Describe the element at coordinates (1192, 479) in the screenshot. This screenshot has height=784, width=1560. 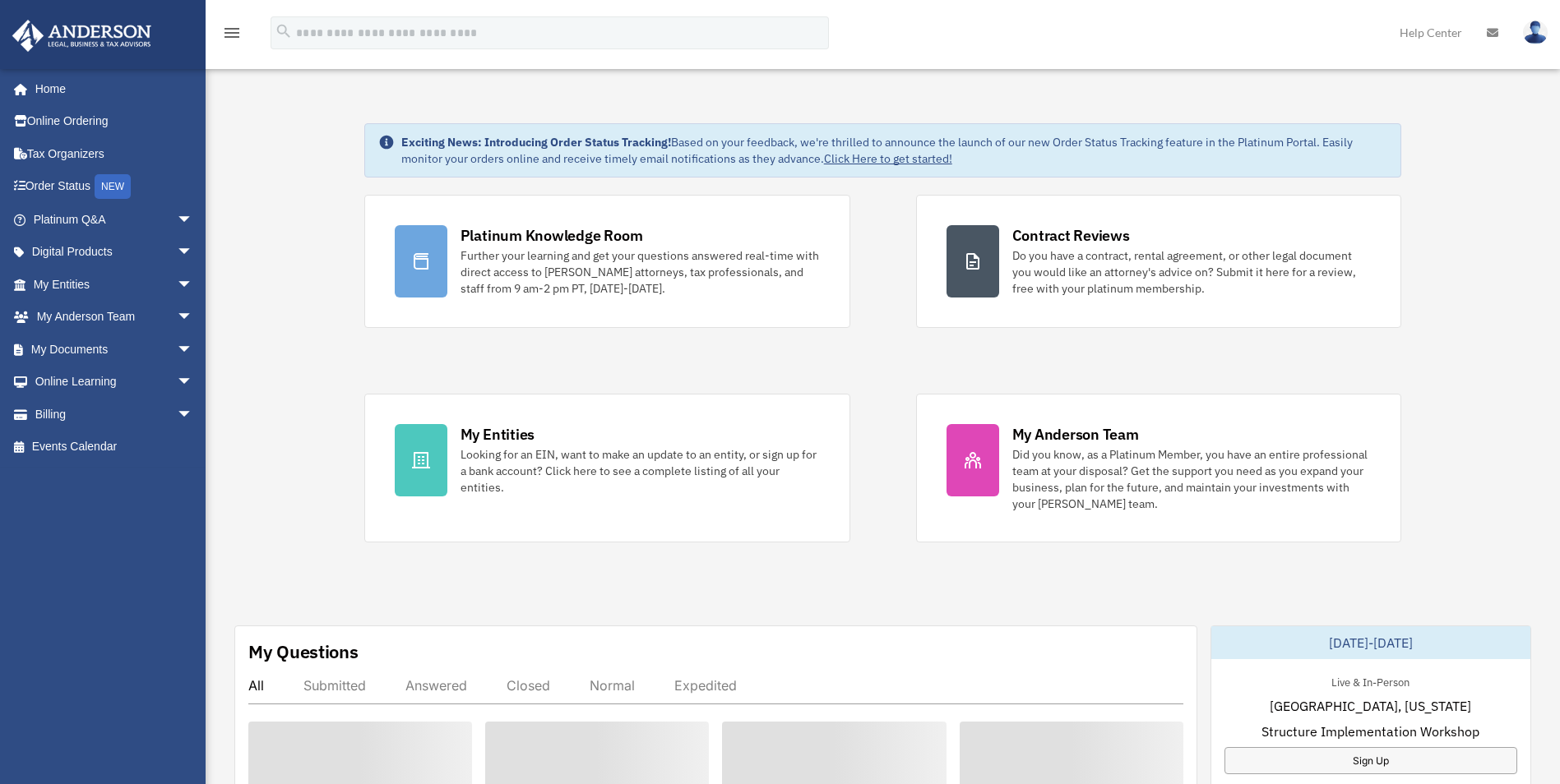
I see `div: Did you know, as a Platinum Member, you have an entire professional team at your disposal? Get th...` at that location.